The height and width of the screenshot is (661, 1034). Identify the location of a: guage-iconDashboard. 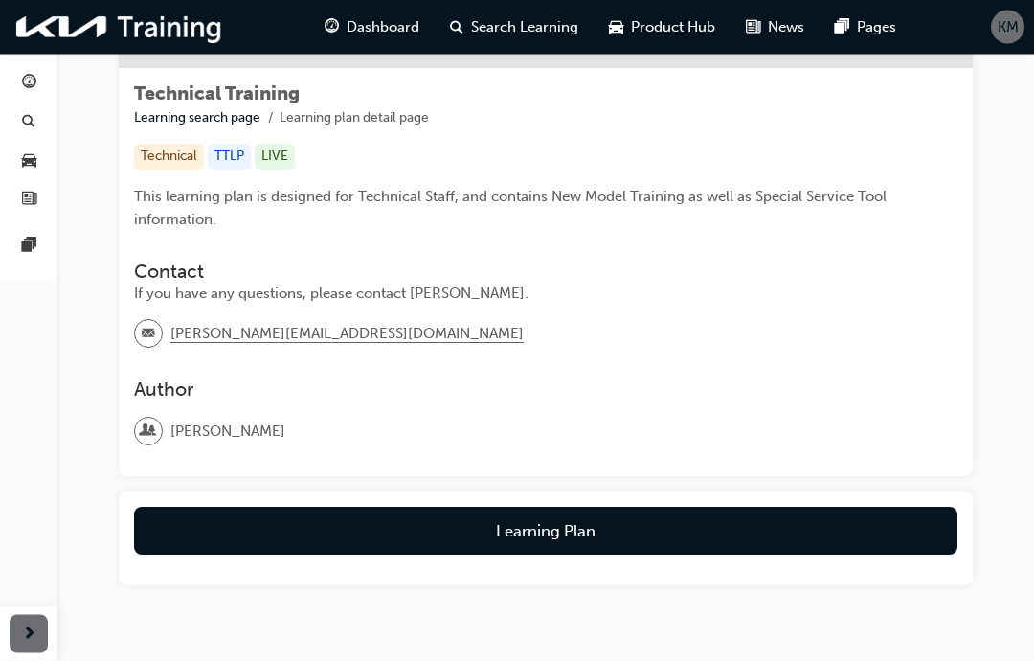
(371, 27).